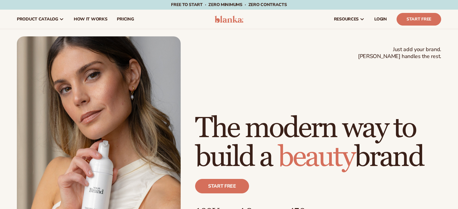  What do you see at coordinates (419, 19) in the screenshot?
I see `a: Start Free` at bounding box center [419, 19].